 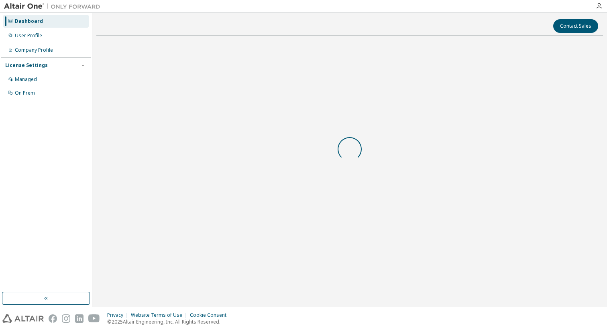 What do you see at coordinates (576, 26) in the screenshot?
I see `button: Contact Sales` at bounding box center [576, 26].